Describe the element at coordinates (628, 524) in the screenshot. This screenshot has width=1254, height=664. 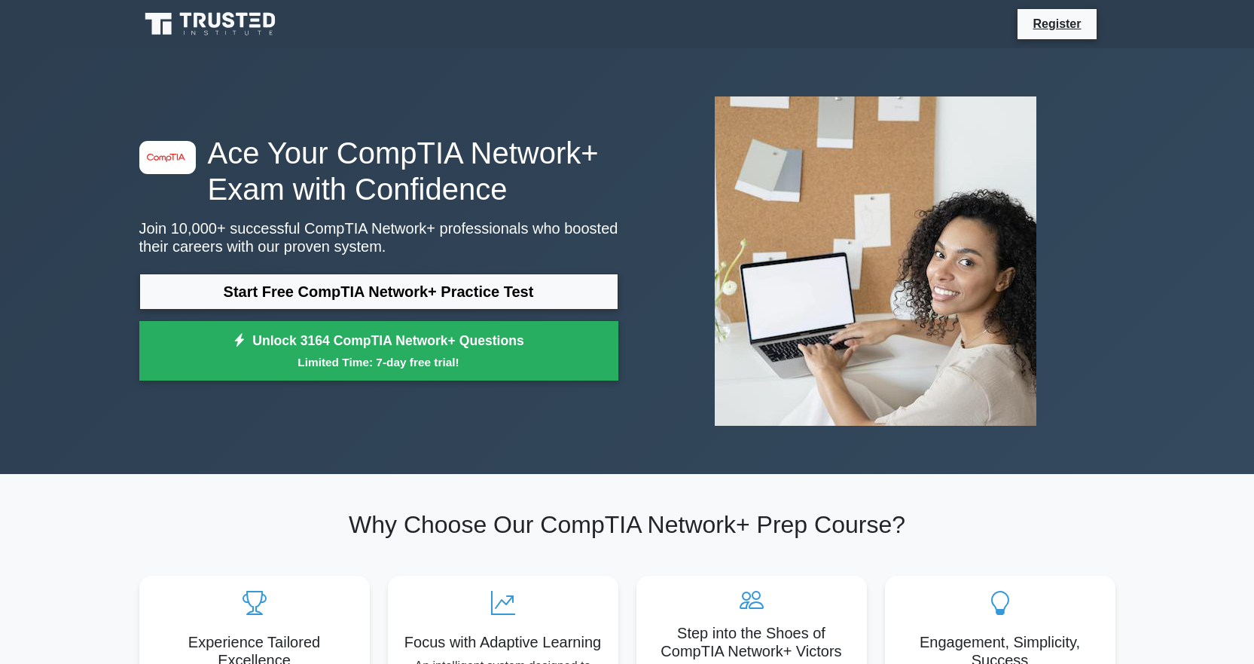
I see `h2: Why Choose Our CompTIA Network+ Prep Course?` at that location.